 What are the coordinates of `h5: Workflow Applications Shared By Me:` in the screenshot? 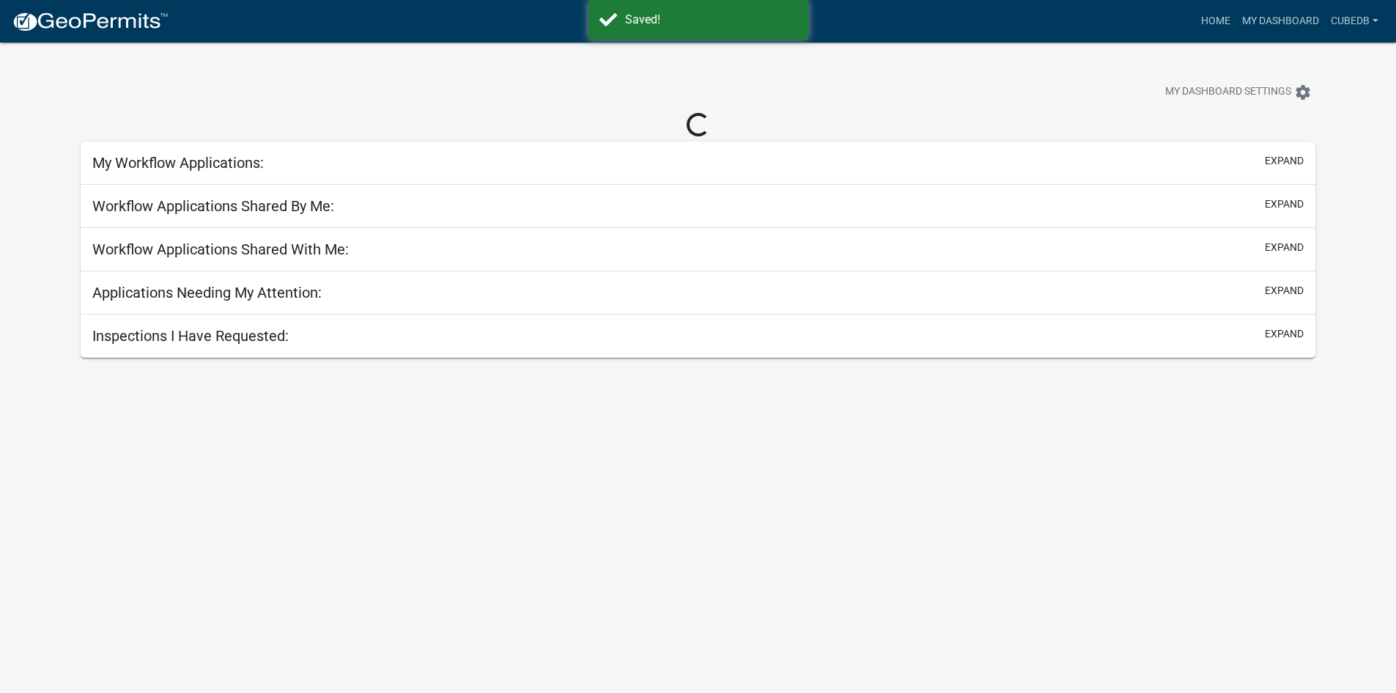 It's located at (213, 206).